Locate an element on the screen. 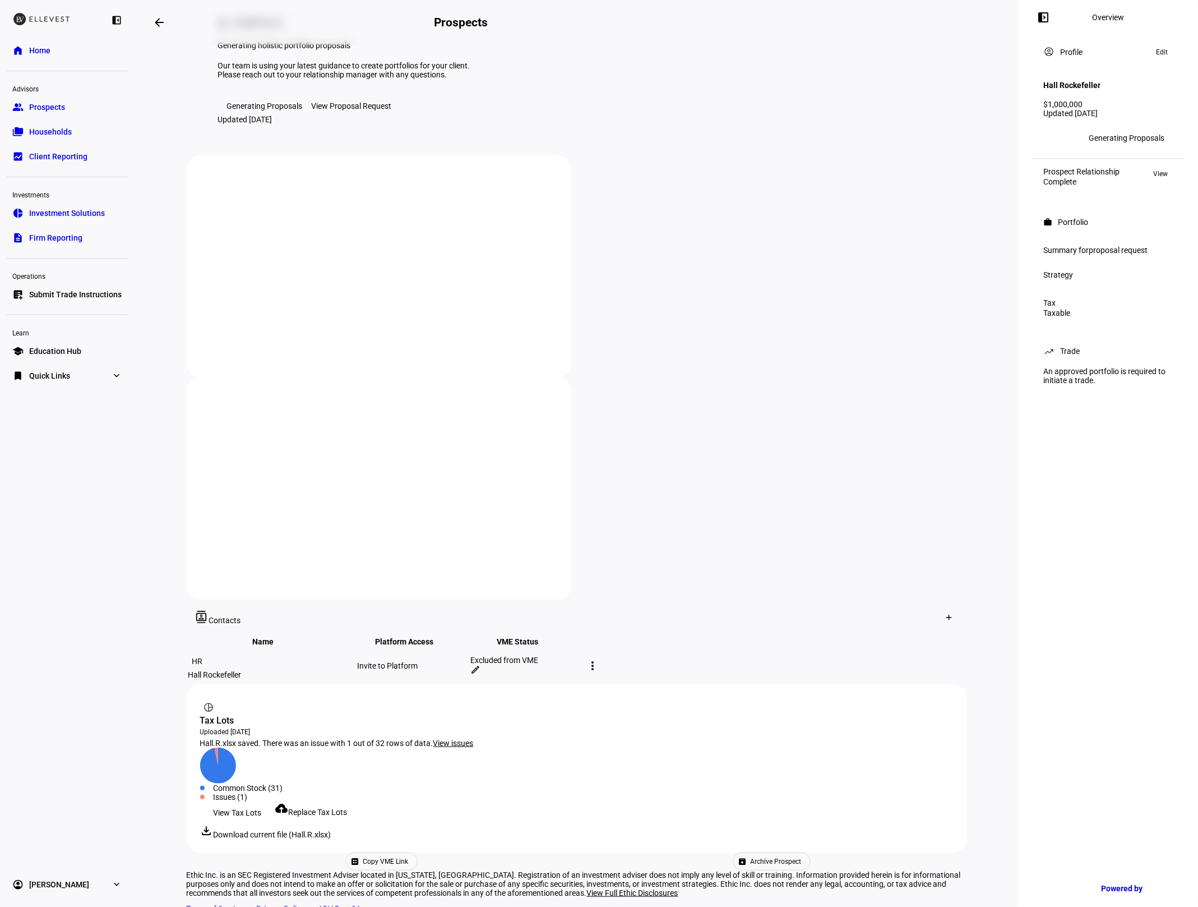  span: Download current file (Hall.R.xlsx) is located at coordinates (272, 834).